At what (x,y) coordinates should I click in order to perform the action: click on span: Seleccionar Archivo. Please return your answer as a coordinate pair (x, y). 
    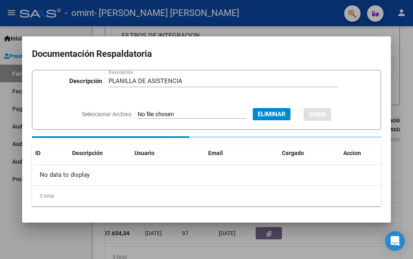
    Looking at the image, I should click on (106, 114).